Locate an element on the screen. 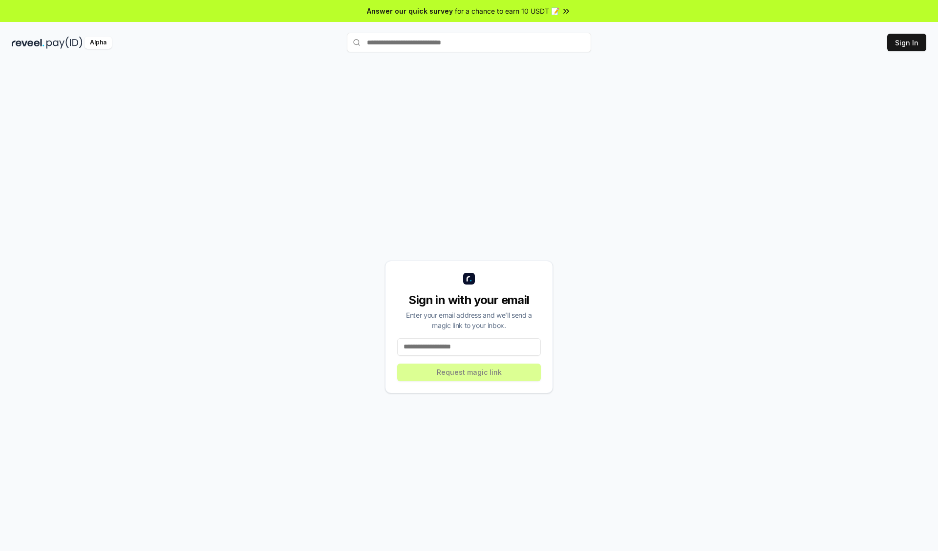 Image resolution: width=938 pixels, height=551 pixels. img: logo_small is located at coordinates (469, 279).